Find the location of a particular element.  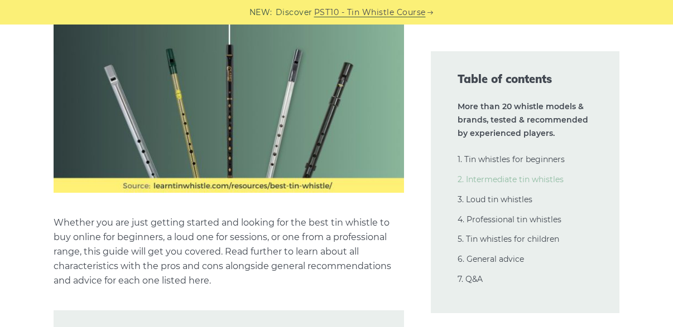

a: 7. Q&A is located at coordinates (470, 279).